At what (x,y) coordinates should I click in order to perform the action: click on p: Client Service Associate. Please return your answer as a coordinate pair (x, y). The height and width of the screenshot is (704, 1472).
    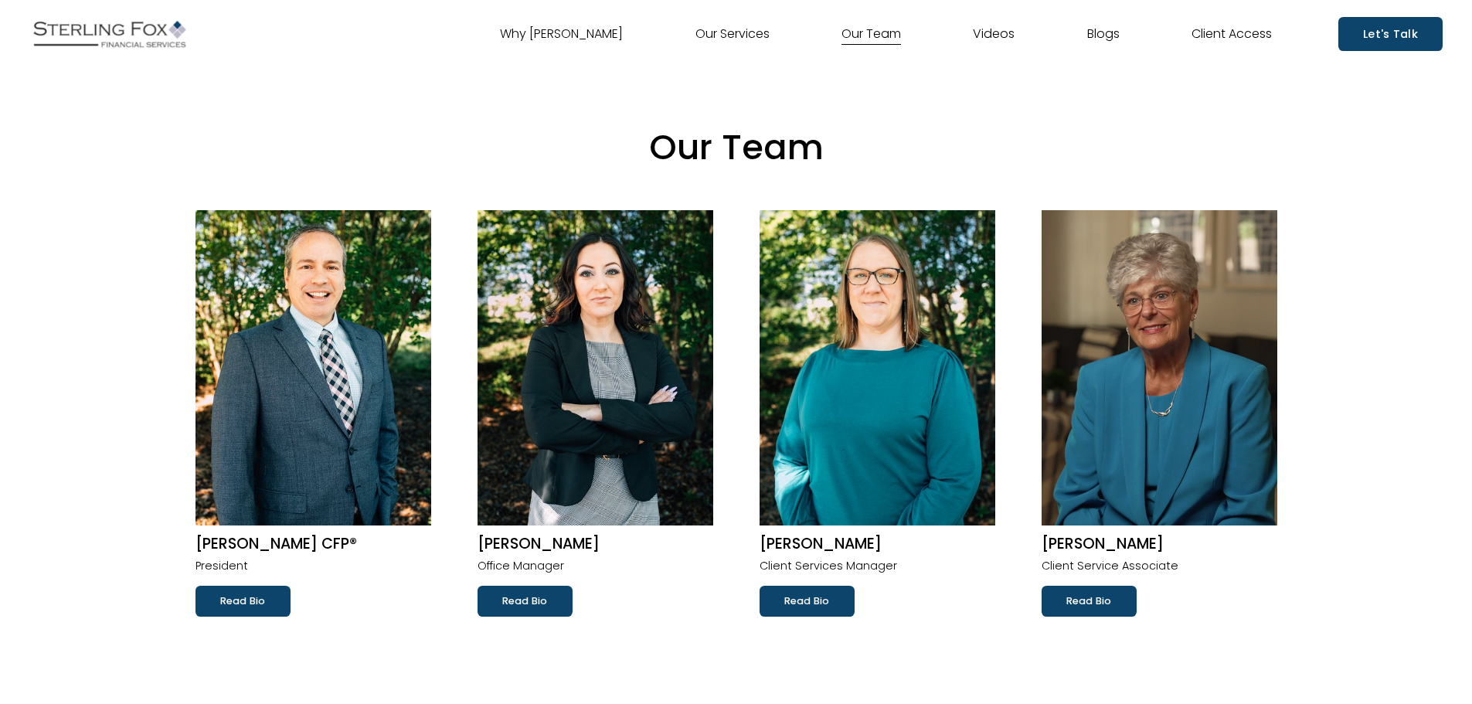
    Looking at the image, I should click on (1159, 566).